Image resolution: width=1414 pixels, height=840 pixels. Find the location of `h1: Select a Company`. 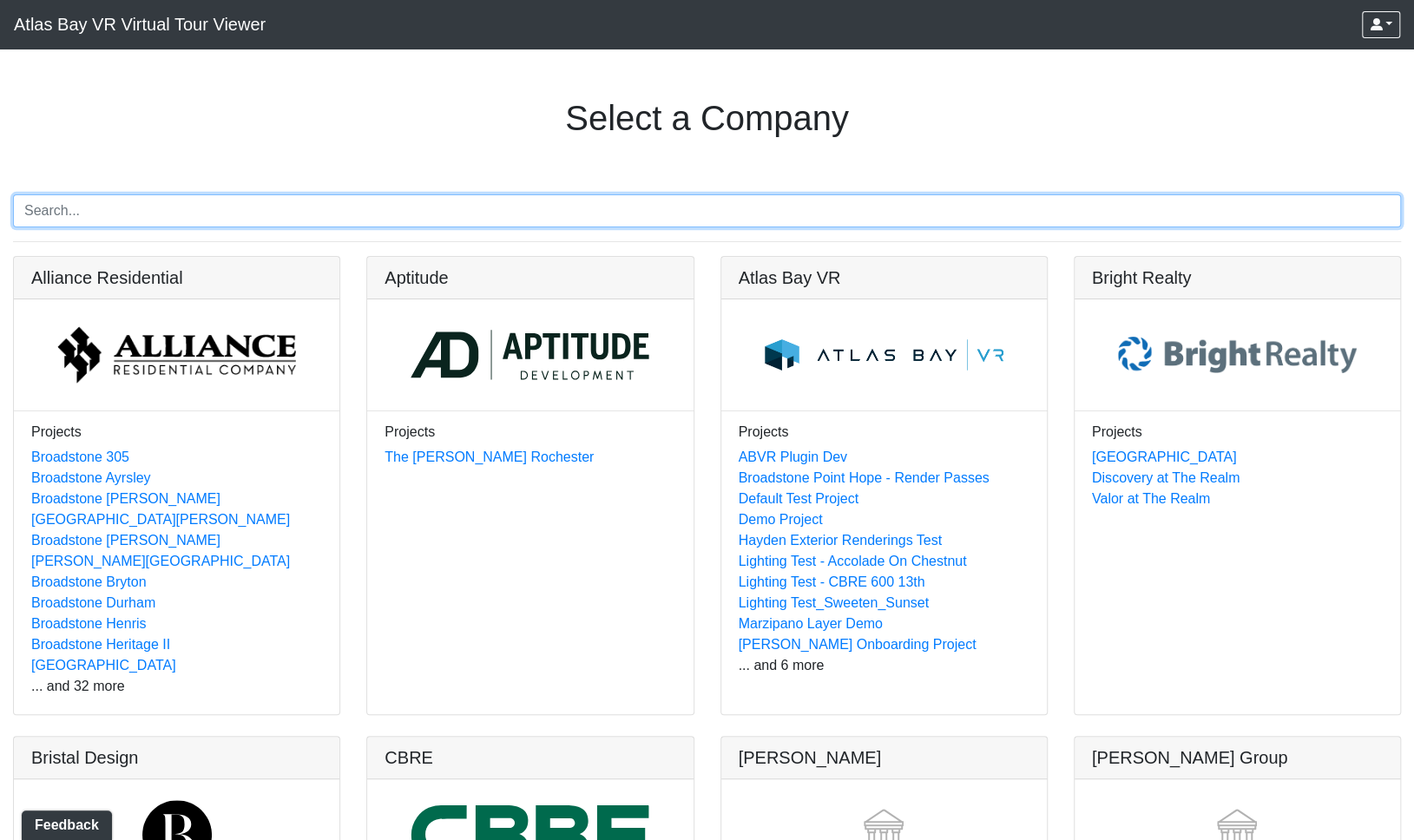

h1: Select a Company is located at coordinates (707, 118).